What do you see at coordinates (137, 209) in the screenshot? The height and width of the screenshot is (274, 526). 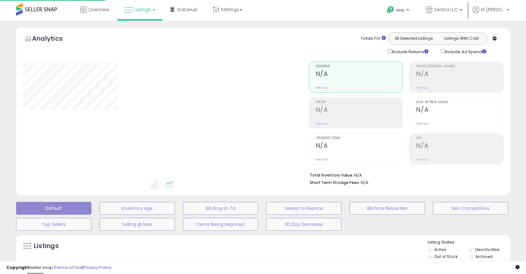 I see `button: Inventory Age` at bounding box center [137, 209].